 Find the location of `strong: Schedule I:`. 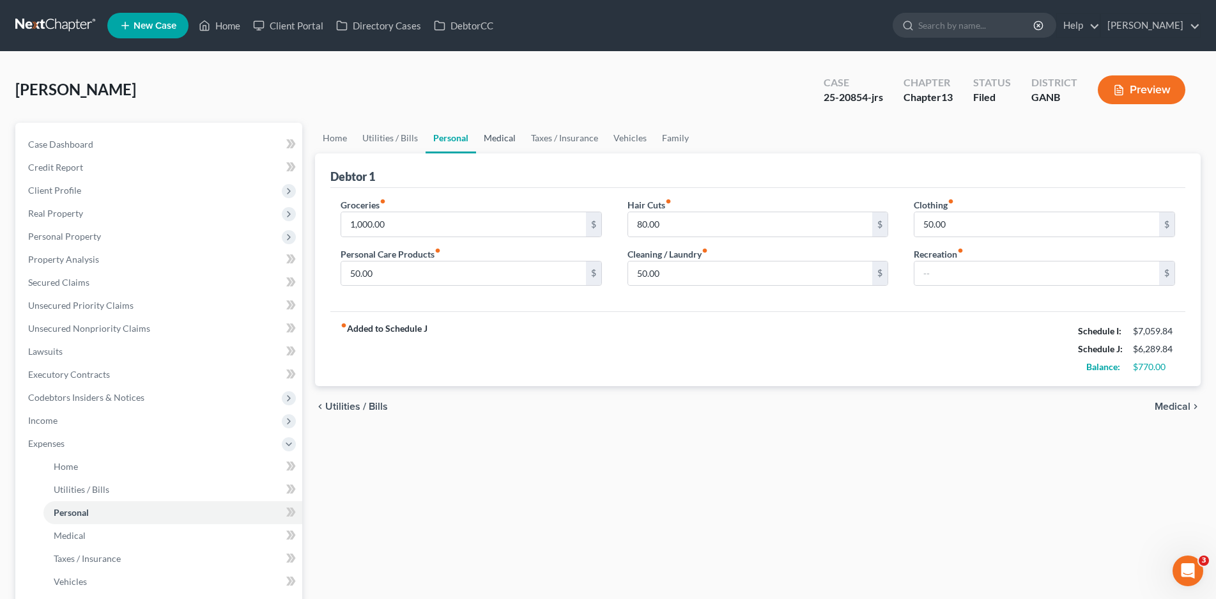

strong: Schedule I: is located at coordinates (1099, 330).